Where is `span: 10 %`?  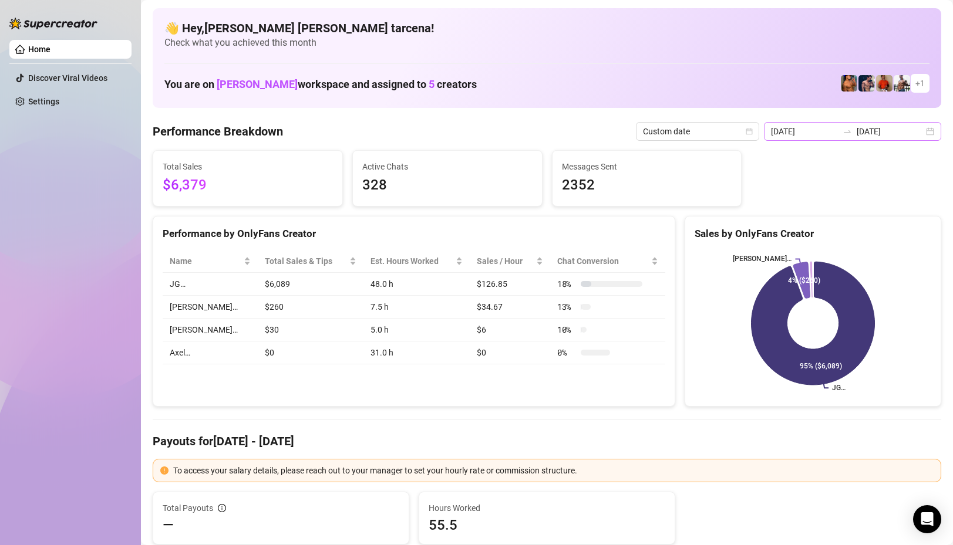
span: 10 % is located at coordinates (567, 330).